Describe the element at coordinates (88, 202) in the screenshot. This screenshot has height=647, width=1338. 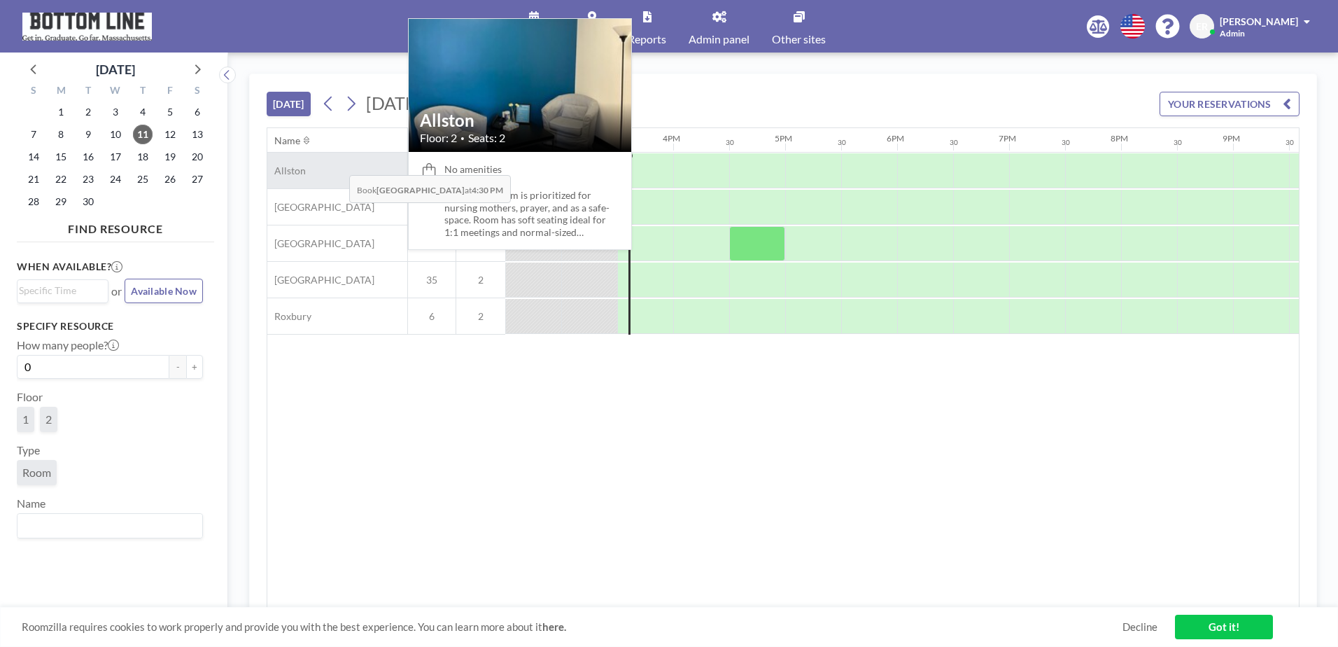
I see `span: Tuesday, September 30, 2025` at that location.